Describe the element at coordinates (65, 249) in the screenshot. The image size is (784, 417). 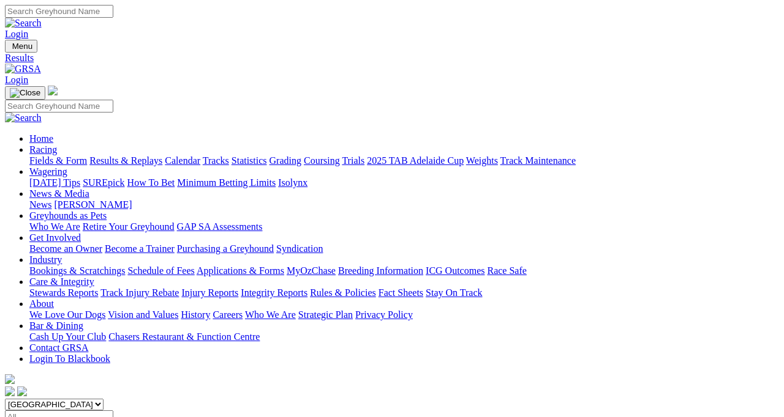
I see `a: Become an Owner` at that location.